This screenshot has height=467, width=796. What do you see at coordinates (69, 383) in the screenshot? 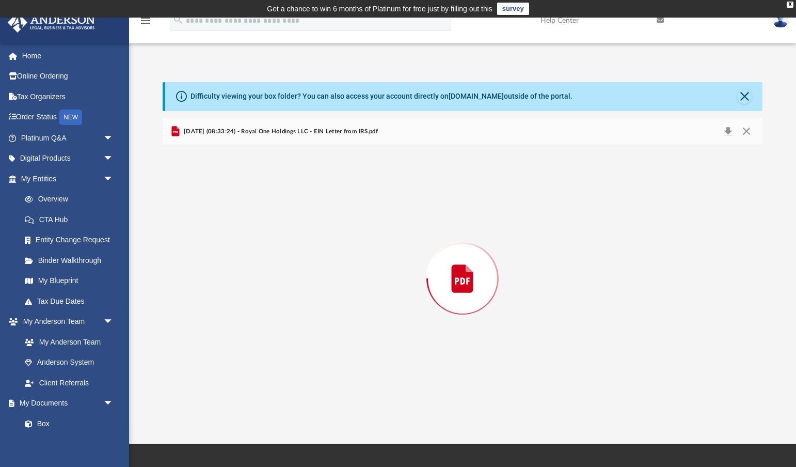
I see `a: Client Referrals` at bounding box center [69, 383].